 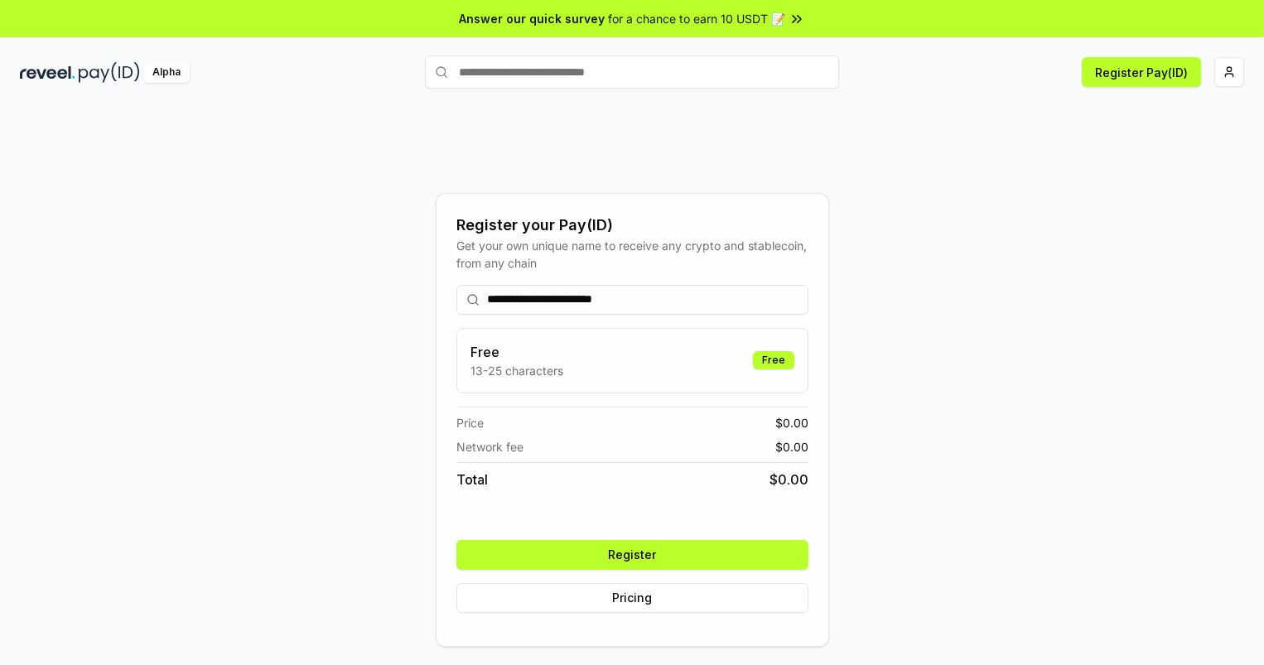 What do you see at coordinates (632, 254) in the screenshot?
I see `div: Get your own unique name to receive any crypto and stablecoin, from any chain` at bounding box center [632, 254].